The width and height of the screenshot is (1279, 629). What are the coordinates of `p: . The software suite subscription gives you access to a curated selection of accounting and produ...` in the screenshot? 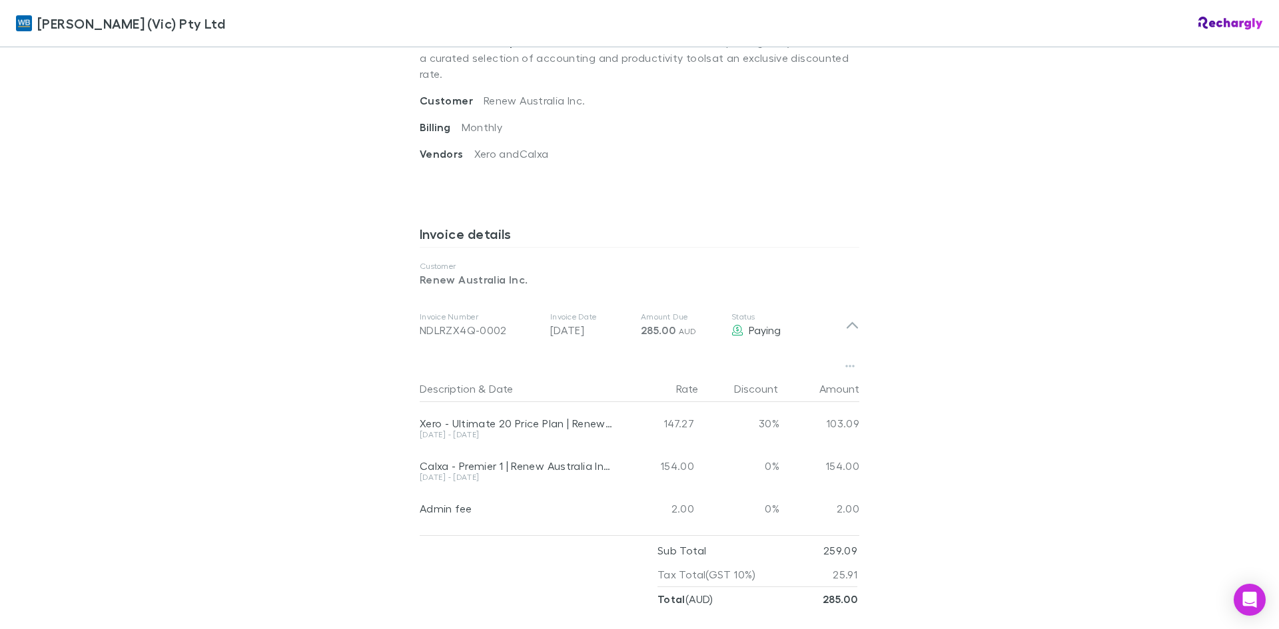 It's located at (639, 58).